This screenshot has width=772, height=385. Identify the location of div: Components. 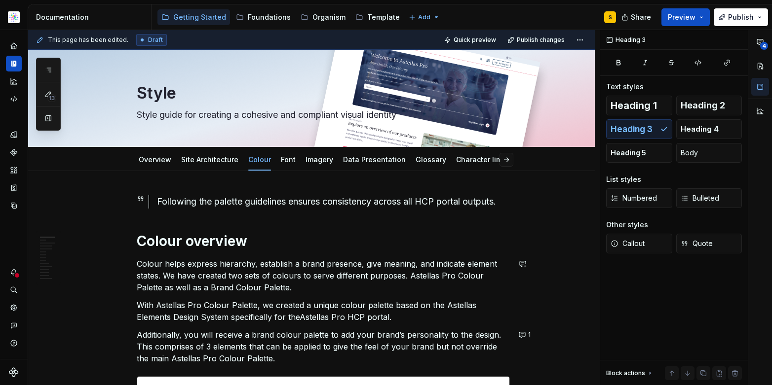
(14, 153).